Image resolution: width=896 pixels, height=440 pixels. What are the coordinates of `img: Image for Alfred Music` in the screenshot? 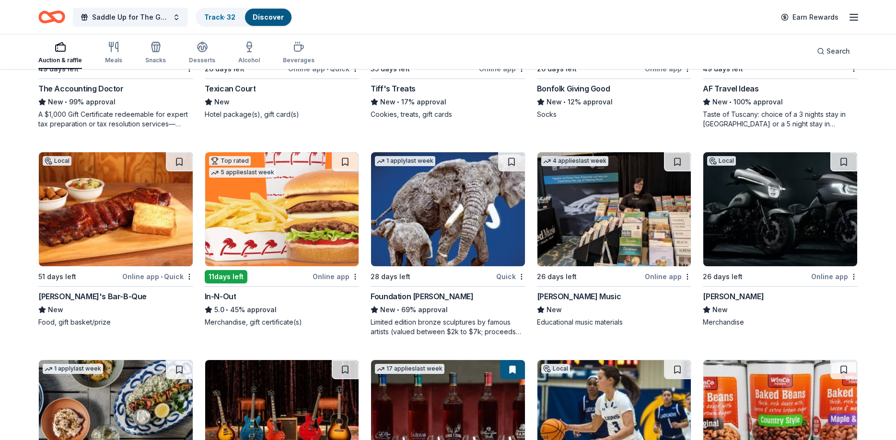 It's located at (614, 209).